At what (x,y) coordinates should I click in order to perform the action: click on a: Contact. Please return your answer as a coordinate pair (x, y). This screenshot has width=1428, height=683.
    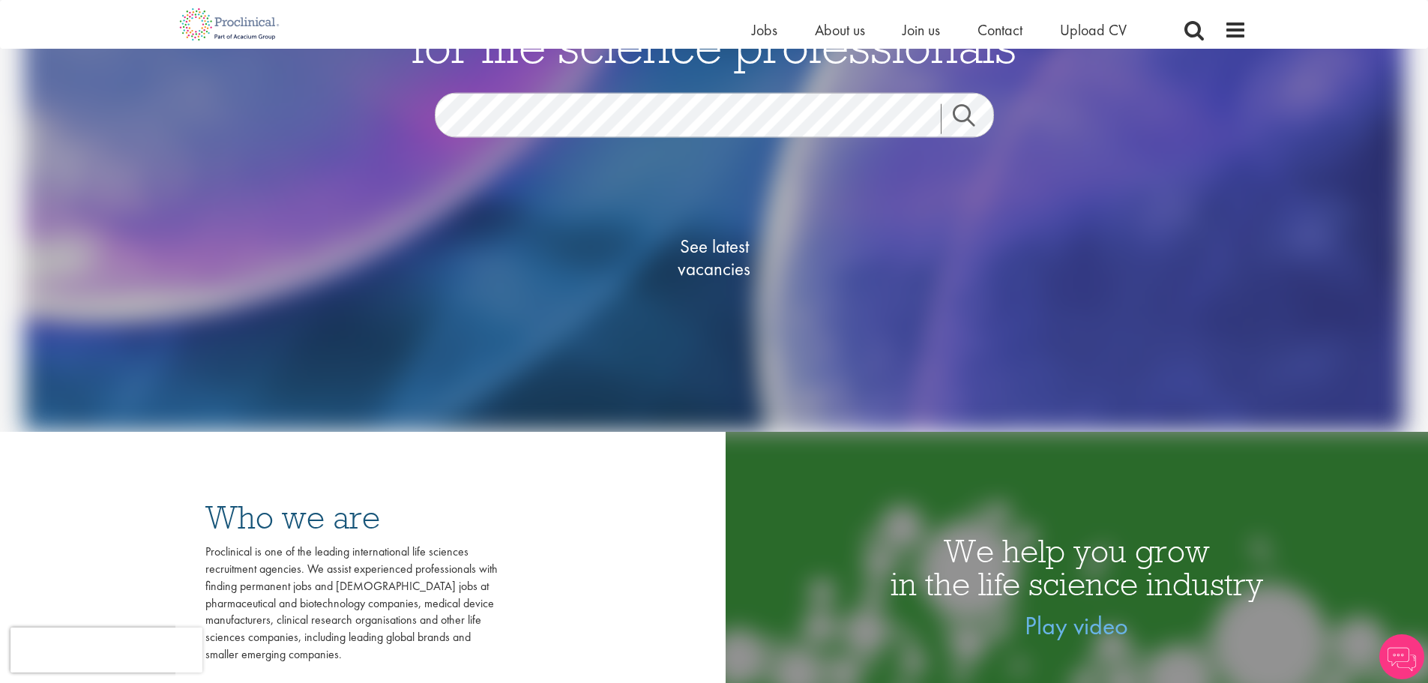
    Looking at the image, I should click on (1000, 30).